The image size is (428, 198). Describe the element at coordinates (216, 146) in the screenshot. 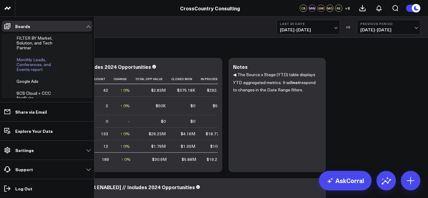

I see `div: $100K` at that location.